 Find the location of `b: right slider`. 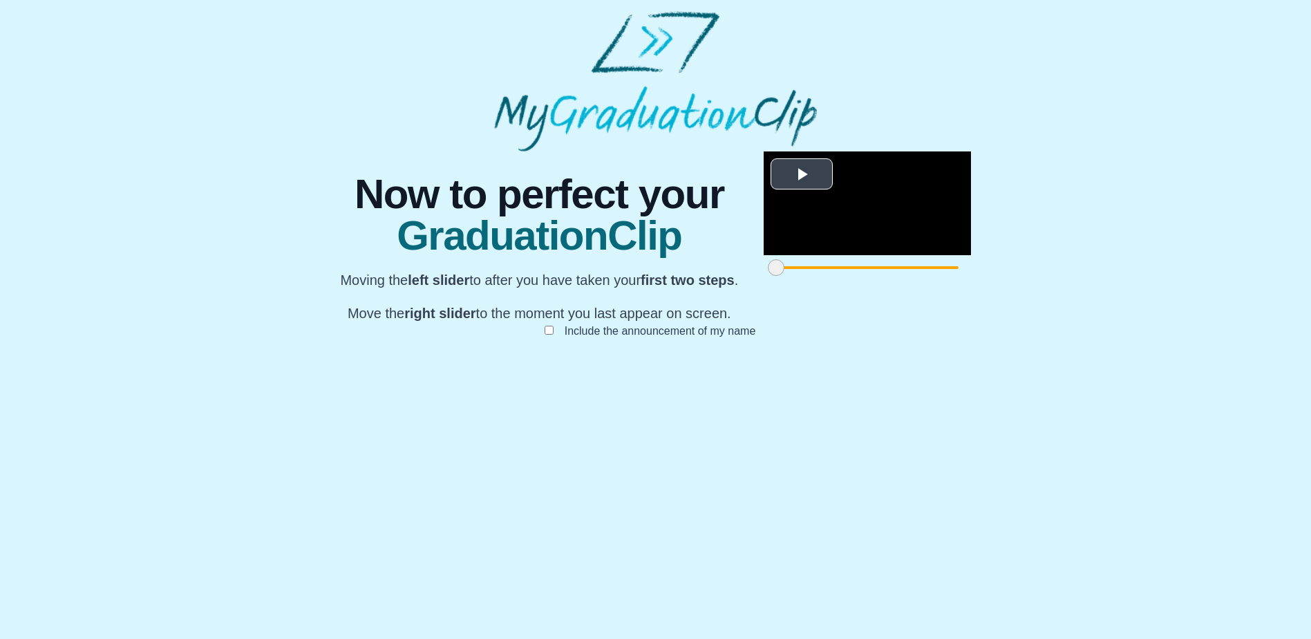

b: right slider is located at coordinates (440, 313).